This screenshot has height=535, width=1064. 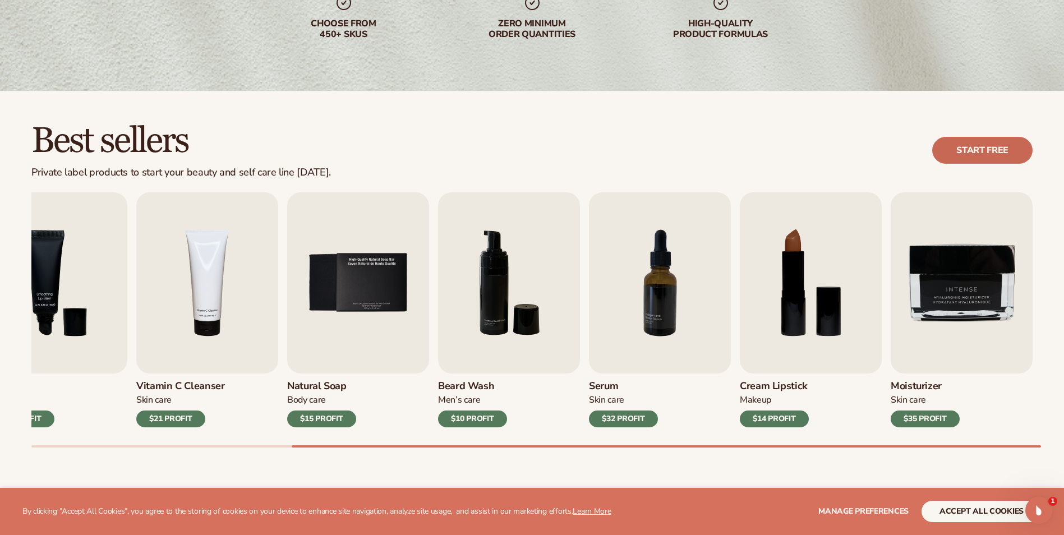 I want to click on h3: Cream Lipstick, so click(x=774, y=387).